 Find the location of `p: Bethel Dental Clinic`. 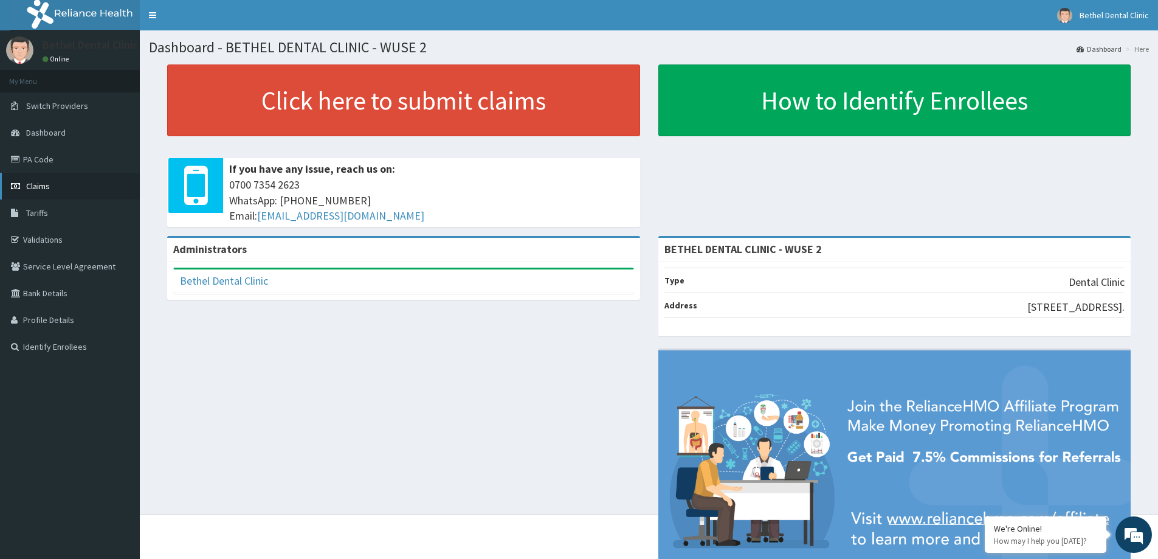

p: Bethel Dental Clinic is located at coordinates (90, 45).